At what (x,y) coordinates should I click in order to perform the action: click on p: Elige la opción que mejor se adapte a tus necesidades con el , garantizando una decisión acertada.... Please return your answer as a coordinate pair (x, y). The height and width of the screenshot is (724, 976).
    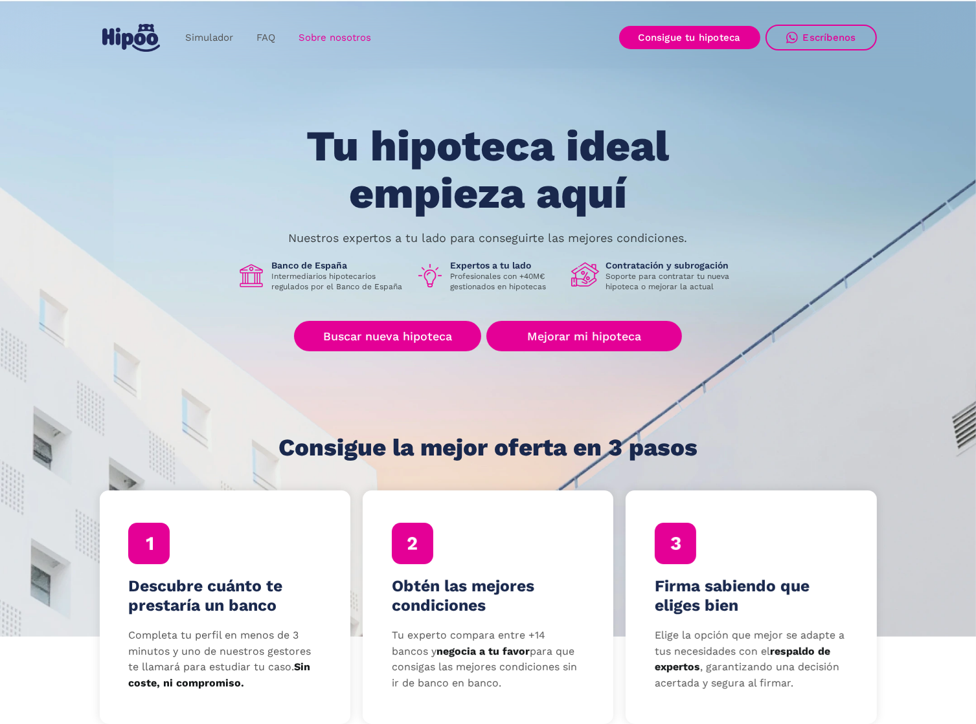
    Looking at the image, I should click on (751, 660).